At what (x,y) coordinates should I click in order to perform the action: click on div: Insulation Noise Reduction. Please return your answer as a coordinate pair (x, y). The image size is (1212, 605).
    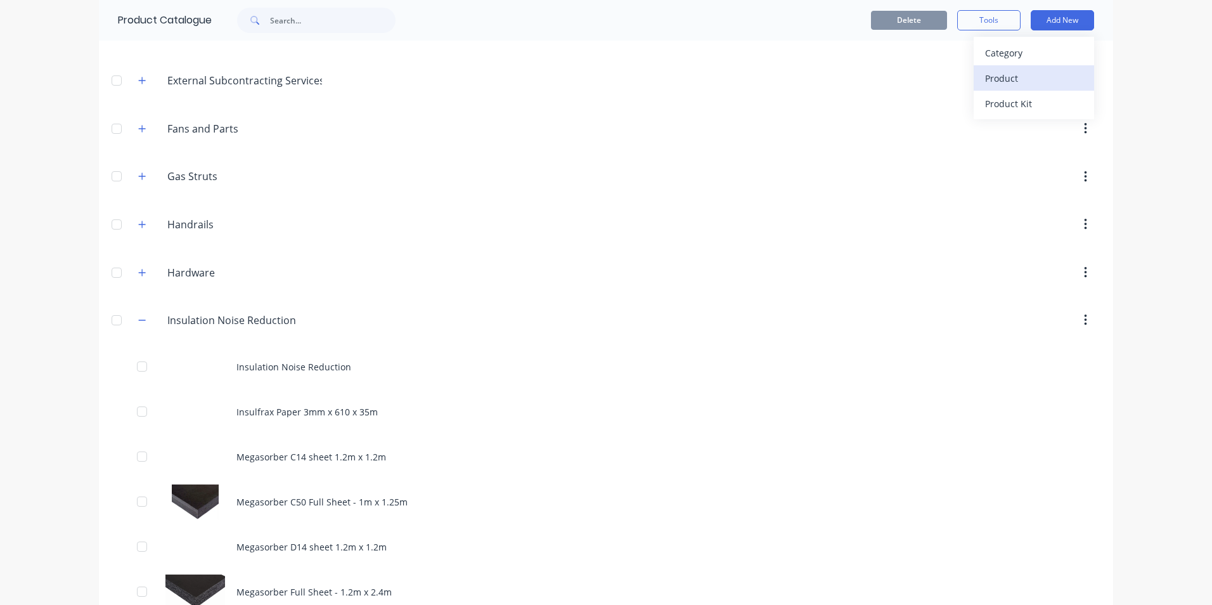
    Looking at the image, I should click on (606, 366).